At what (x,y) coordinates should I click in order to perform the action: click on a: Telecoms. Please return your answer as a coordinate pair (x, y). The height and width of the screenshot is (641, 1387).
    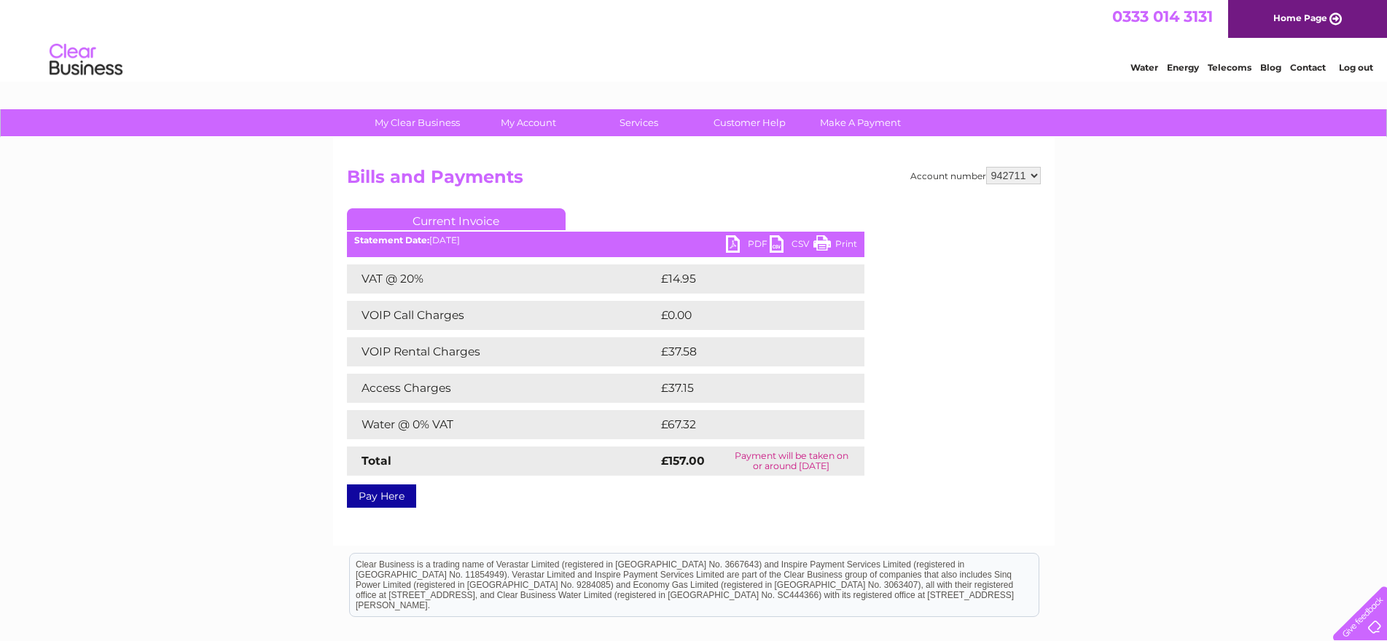
    Looking at the image, I should click on (1229, 67).